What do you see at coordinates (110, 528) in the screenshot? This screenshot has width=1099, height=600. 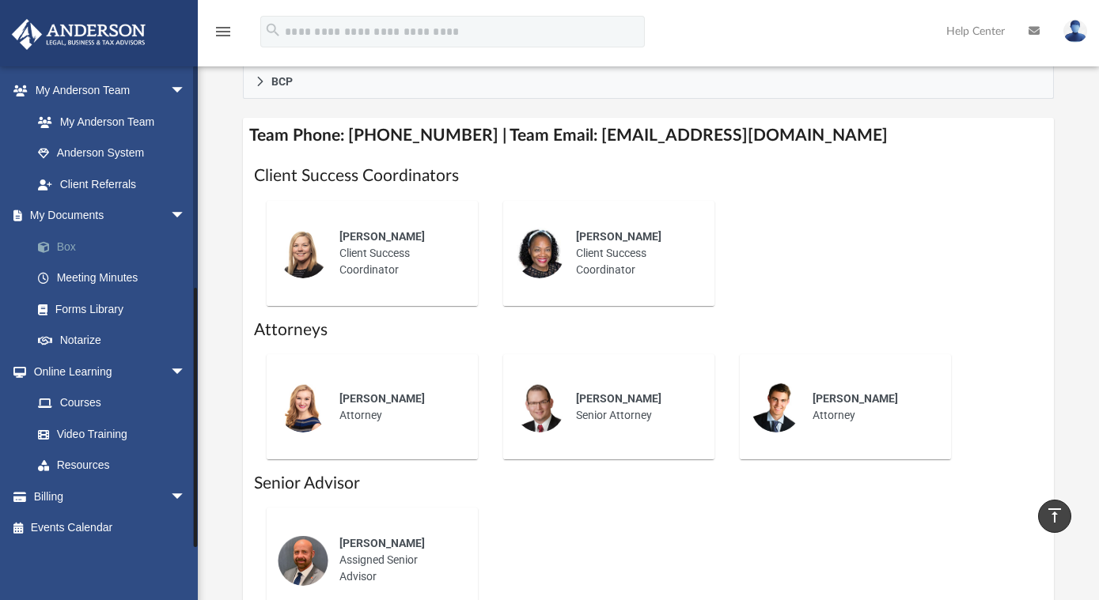 I see `a: Events Calendar` at bounding box center [110, 528].